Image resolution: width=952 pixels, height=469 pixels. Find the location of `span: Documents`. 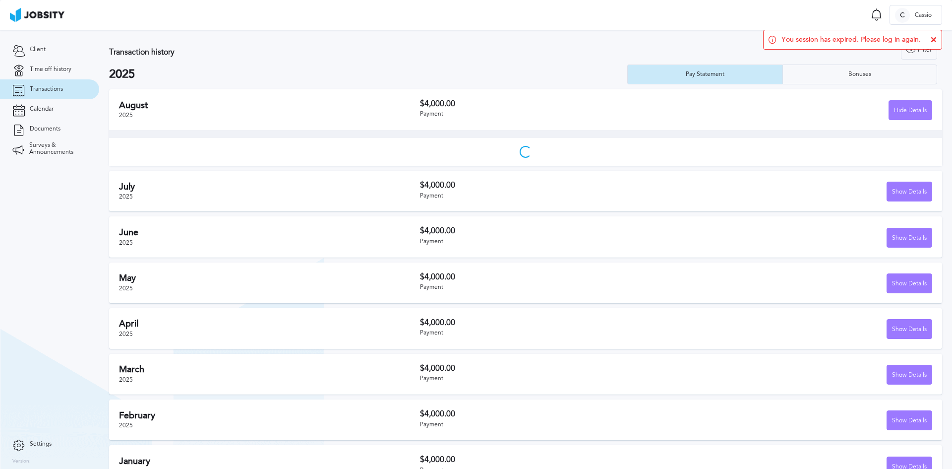

span: Documents is located at coordinates (45, 129).